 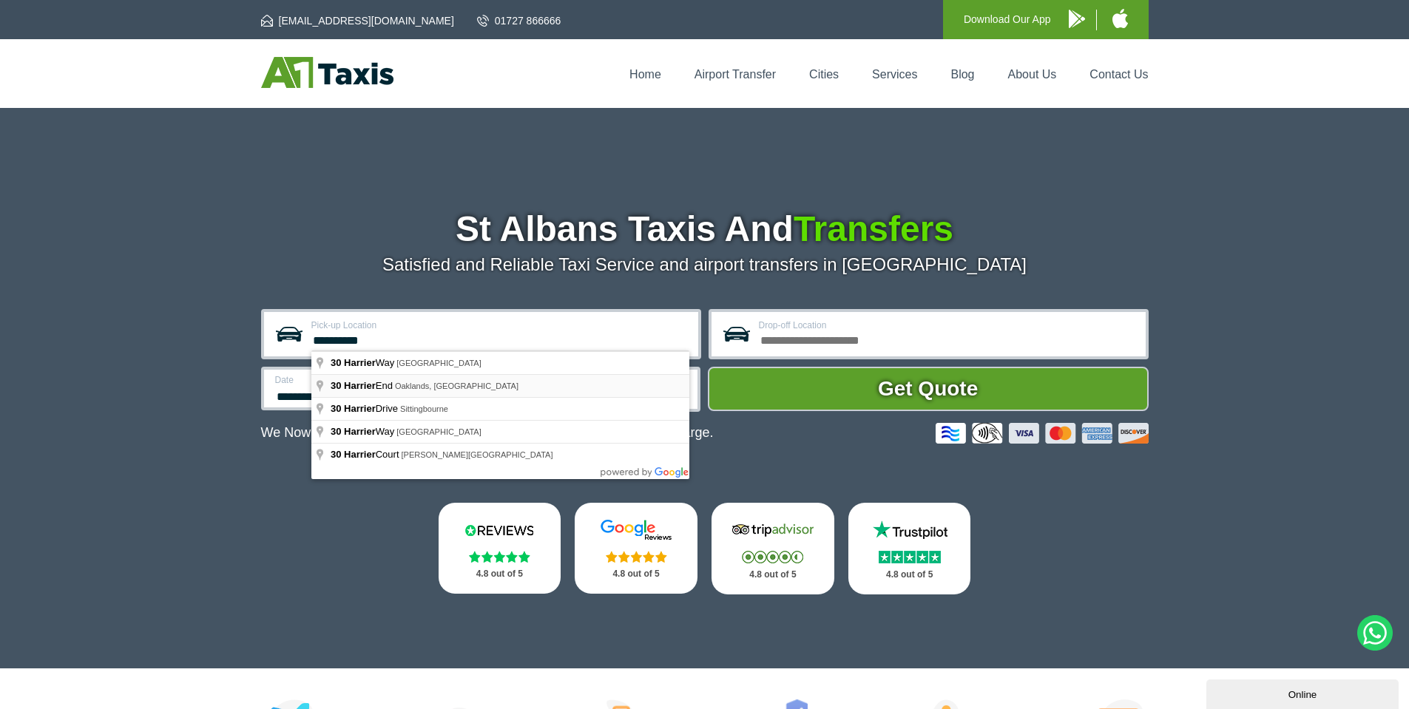 I want to click on img: Credit And Debit Cards, so click(x=1042, y=433).